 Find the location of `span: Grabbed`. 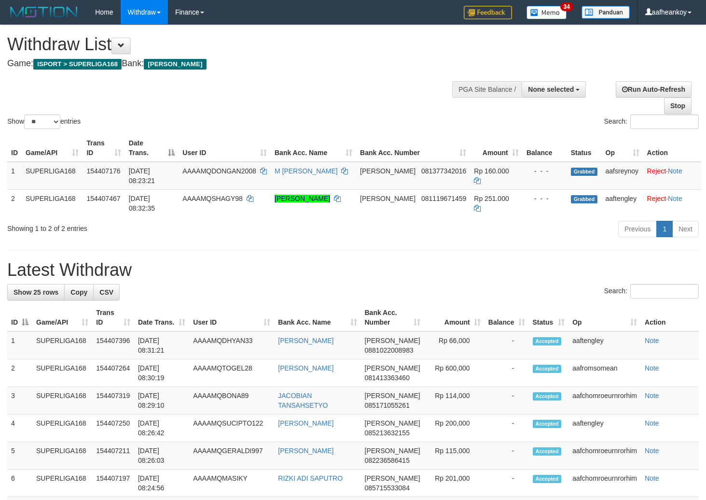

span: Grabbed is located at coordinates (585, 171).